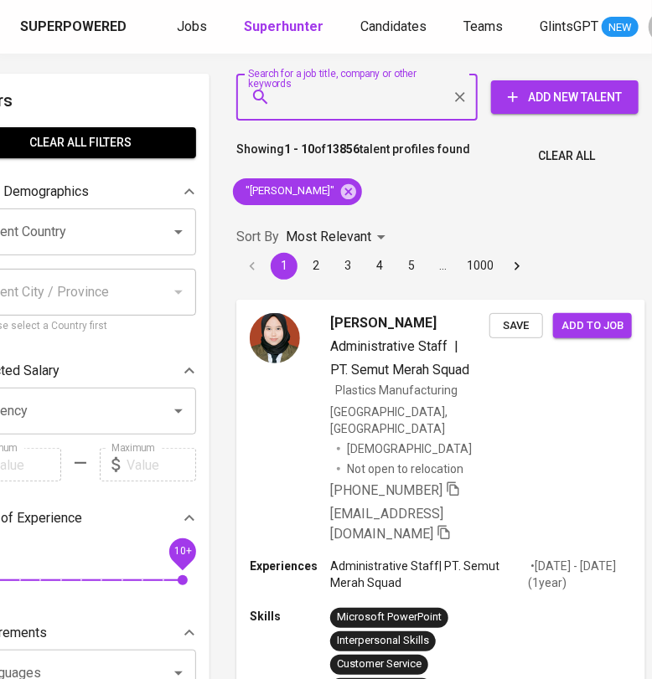  Describe the element at coordinates (284, 266) in the screenshot. I see `button: page 1` at that location.